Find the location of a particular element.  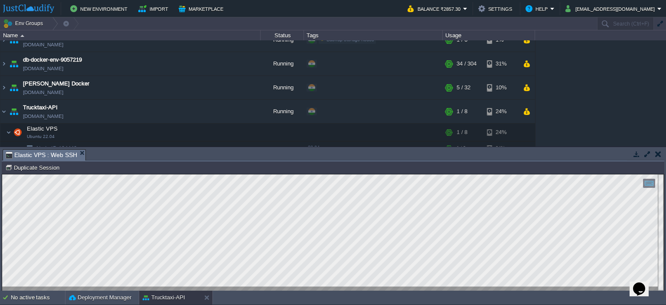

button: Marketplace is located at coordinates (202, 9).